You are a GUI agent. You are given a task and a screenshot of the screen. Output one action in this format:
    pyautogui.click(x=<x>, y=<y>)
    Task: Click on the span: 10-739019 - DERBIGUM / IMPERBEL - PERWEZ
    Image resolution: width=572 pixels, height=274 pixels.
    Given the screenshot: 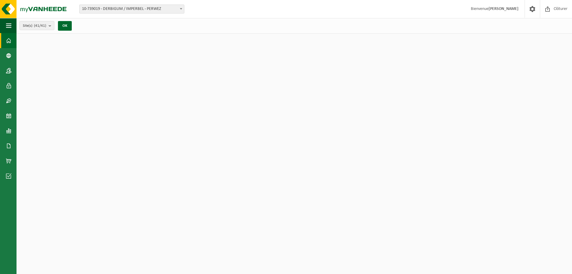 What is the action you would take?
    pyautogui.click(x=132, y=9)
    